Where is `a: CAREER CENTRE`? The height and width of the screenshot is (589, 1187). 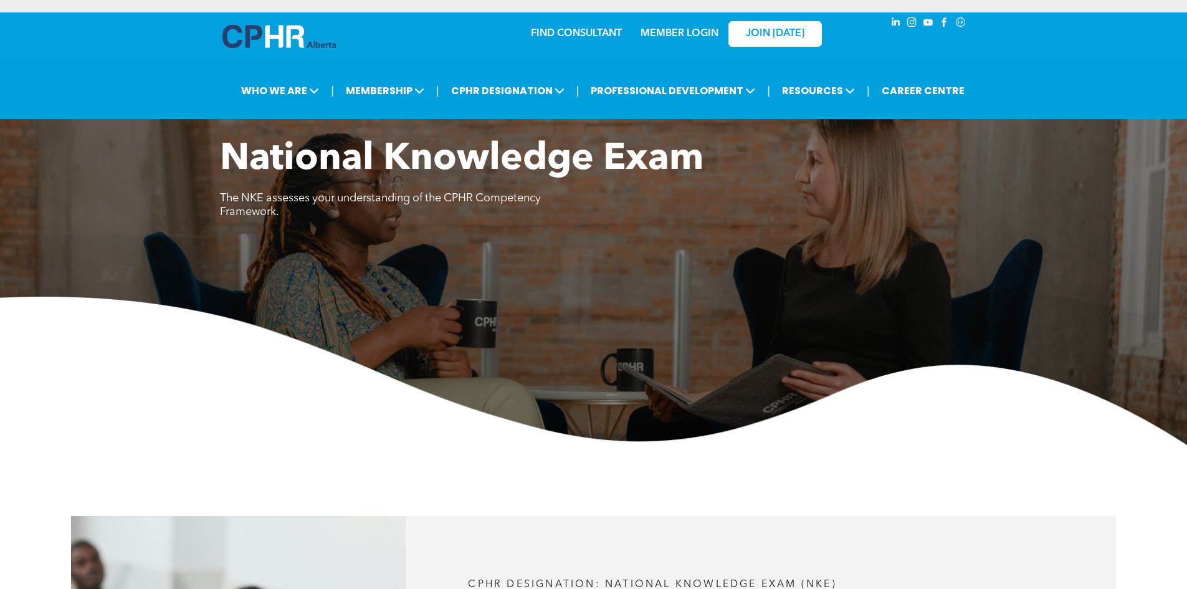 a: CAREER CENTRE is located at coordinates (923, 90).